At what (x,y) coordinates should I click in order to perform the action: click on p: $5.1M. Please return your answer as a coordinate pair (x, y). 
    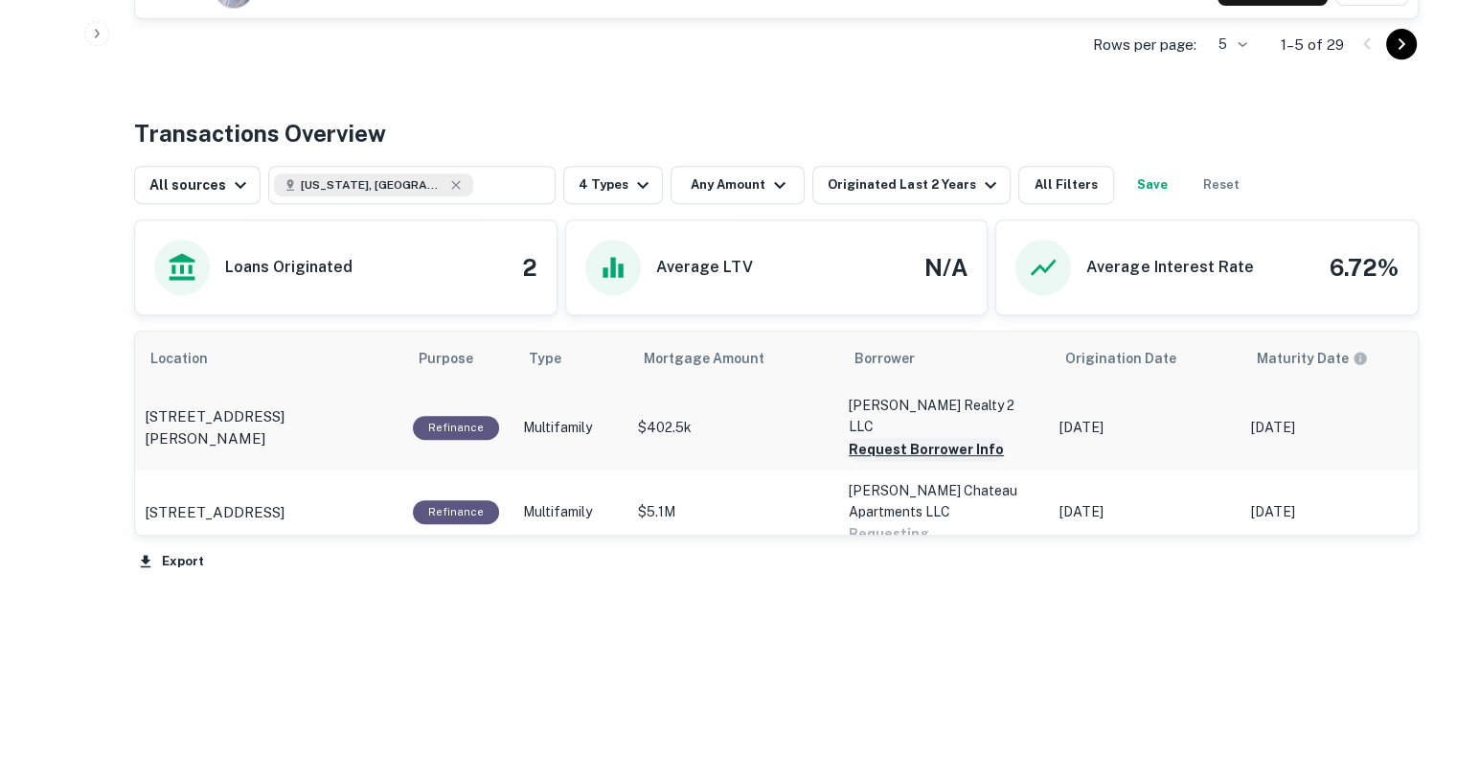
    Looking at the image, I should click on (734, 512).